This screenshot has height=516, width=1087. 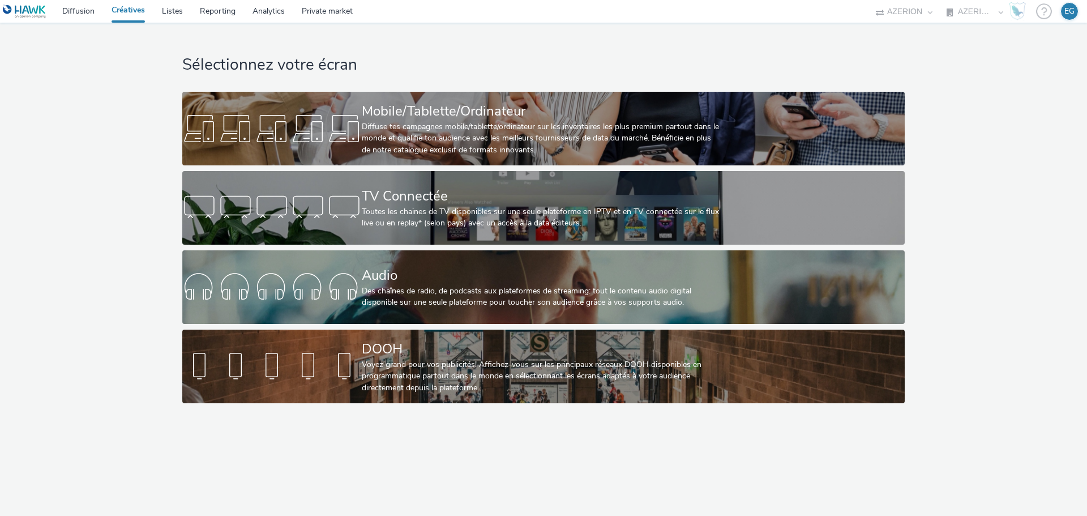 What do you see at coordinates (541, 217) in the screenshot?
I see `div: Toutes les chaines de TV disponibles sur une seule plateforme en IPTV et en TV connectée sur le f...` at bounding box center [541, 217].